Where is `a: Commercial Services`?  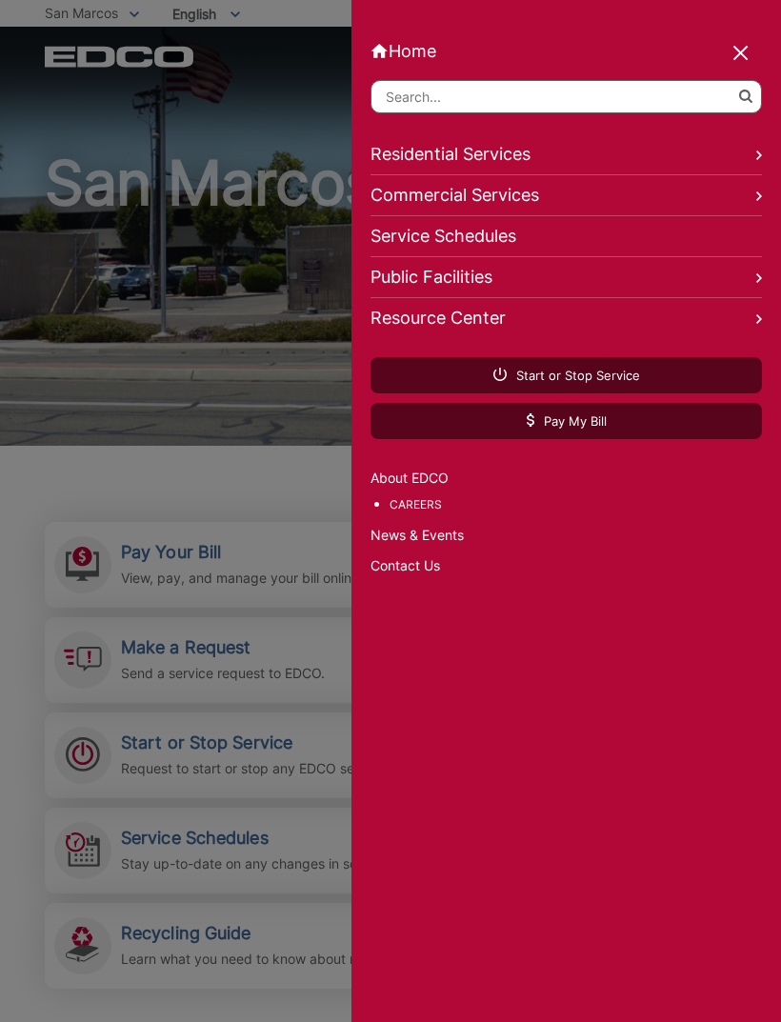
a: Commercial Services is located at coordinates (566, 195).